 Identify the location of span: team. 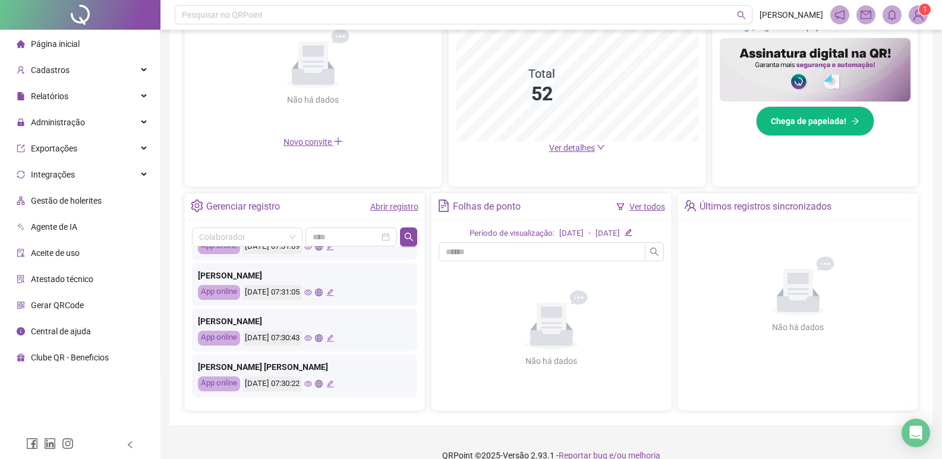
(690, 206).